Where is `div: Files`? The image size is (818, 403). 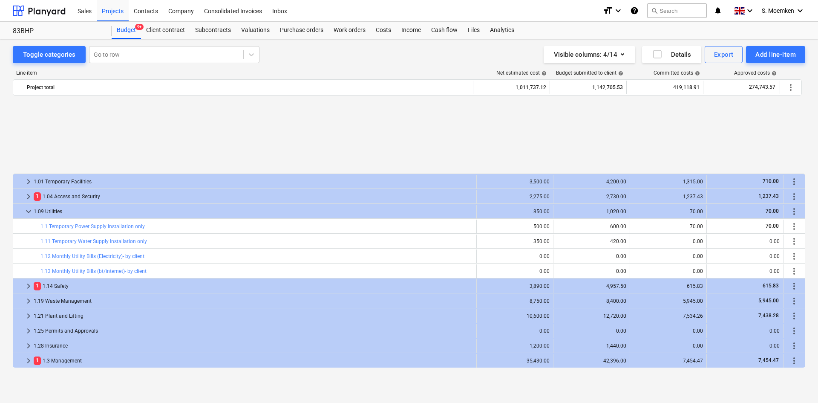 div: Files is located at coordinates (474, 30).